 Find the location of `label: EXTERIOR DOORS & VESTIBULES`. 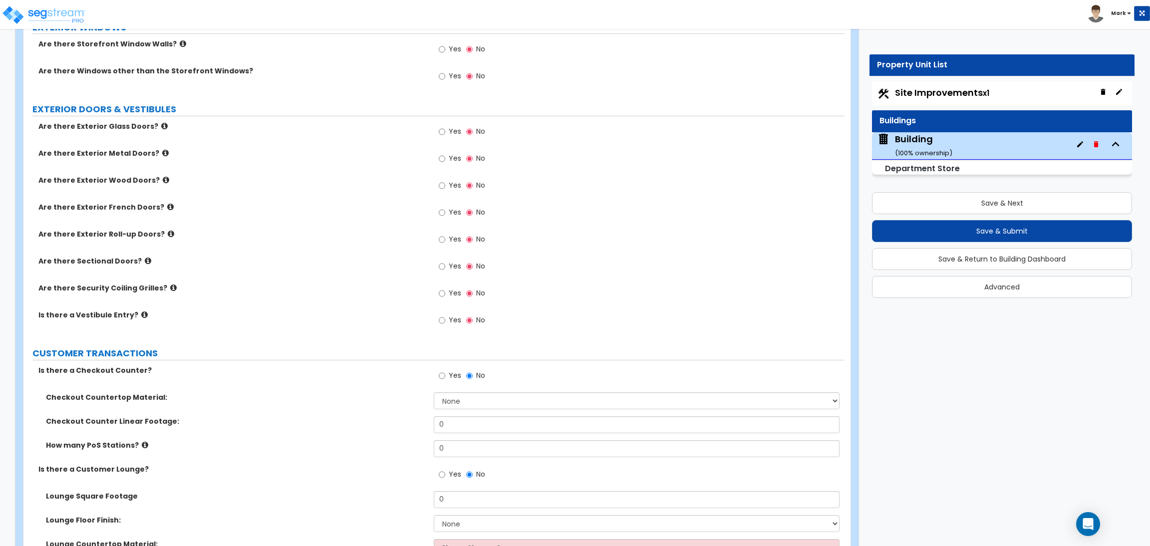

label: EXTERIOR DOORS & VESTIBULES is located at coordinates (438, 109).